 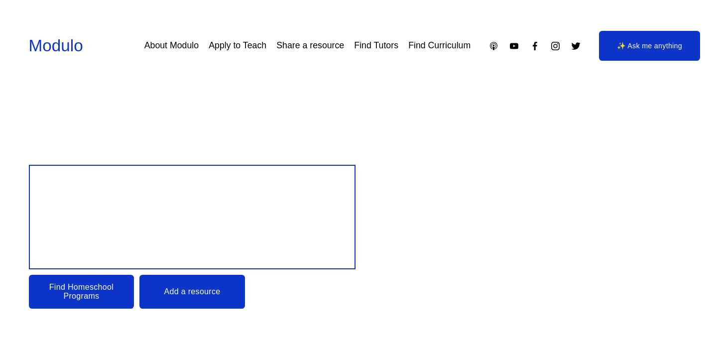 What do you see at coordinates (650, 46) in the screenshot?
I see `a: ✨ Ask me anything` at bounding box center [650, 46].